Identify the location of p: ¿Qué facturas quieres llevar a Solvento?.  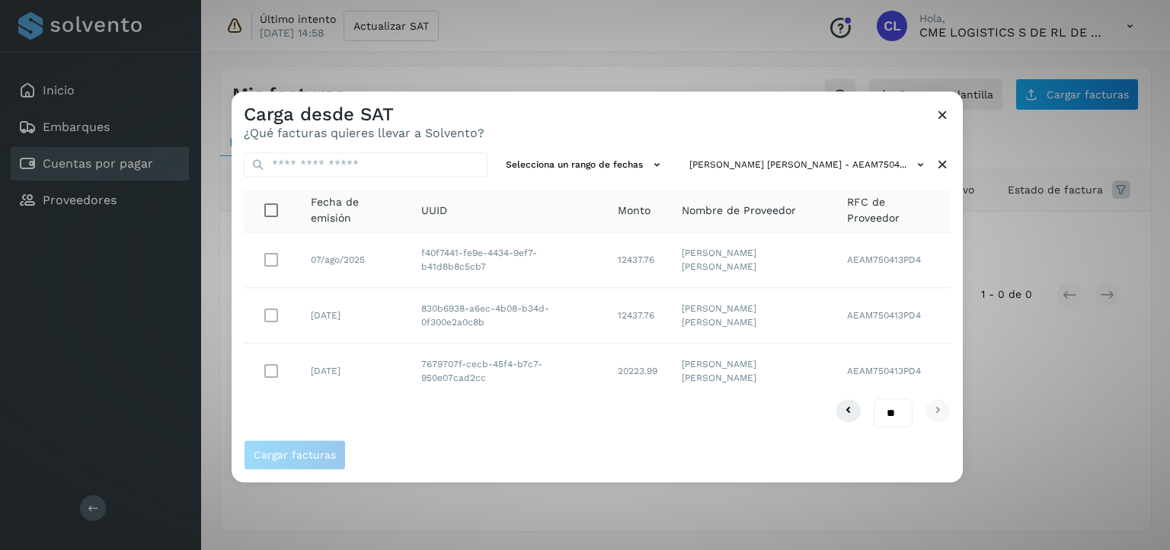
(364, 133).